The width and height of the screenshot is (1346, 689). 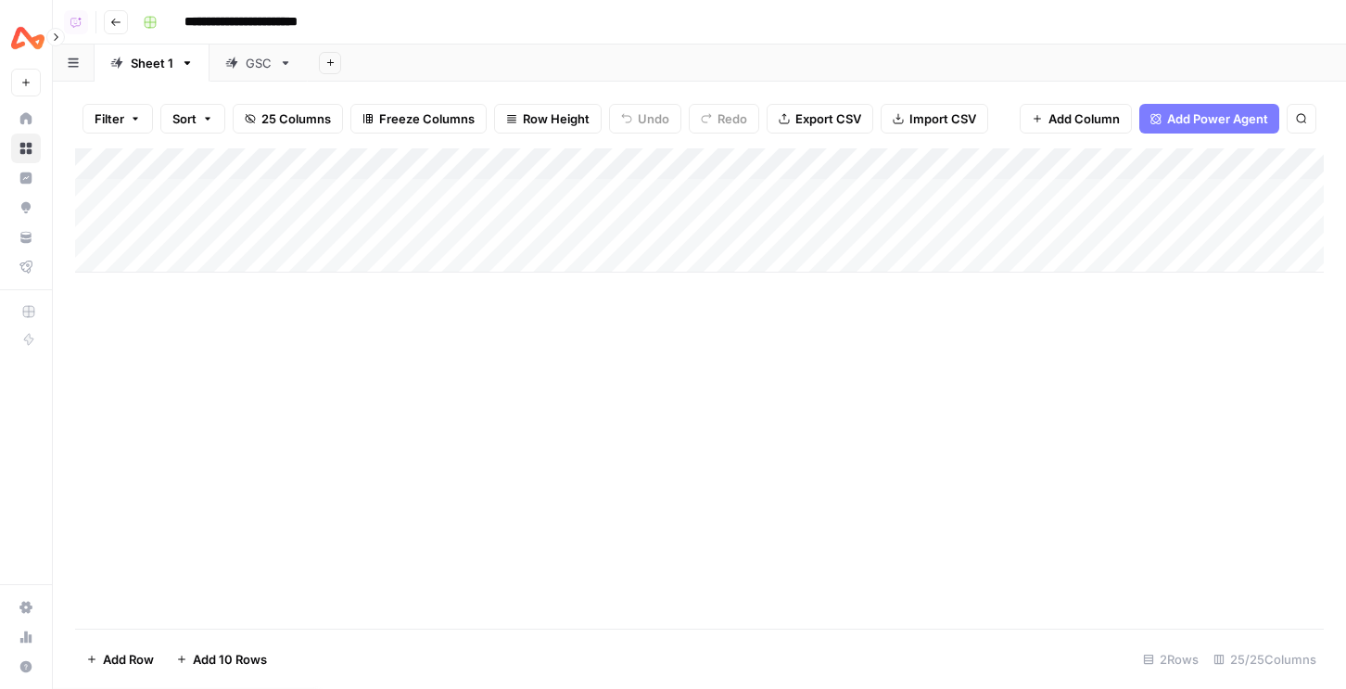 I want to click on img: Airwallex Logo, so click(x=28, y=38).